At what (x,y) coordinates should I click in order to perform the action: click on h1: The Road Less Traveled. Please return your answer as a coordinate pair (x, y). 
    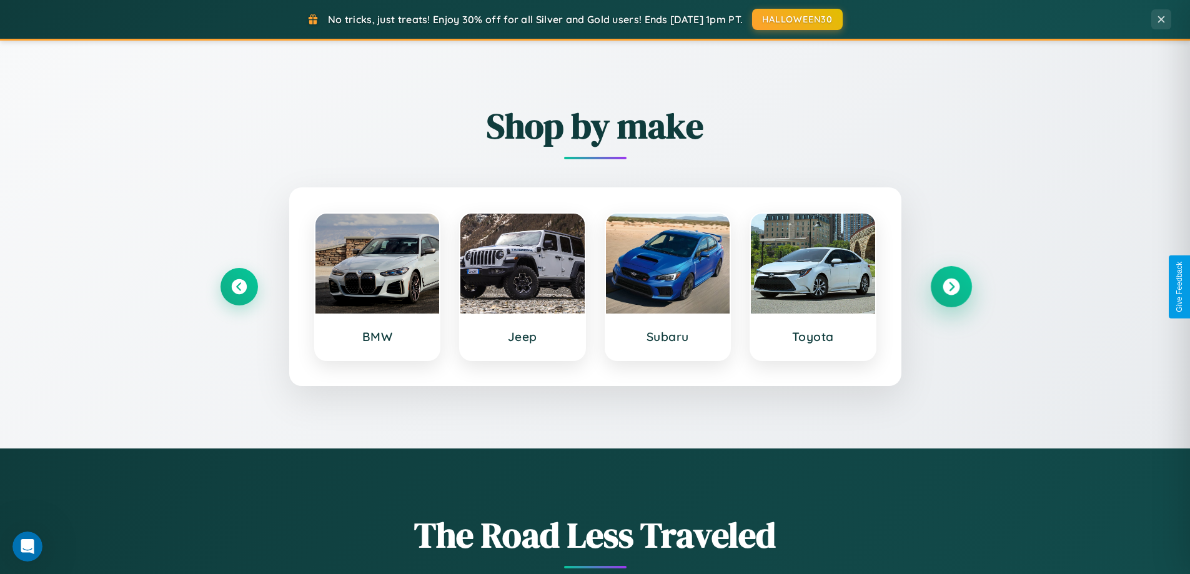
    Looking at the image, I should click on (595, 535).